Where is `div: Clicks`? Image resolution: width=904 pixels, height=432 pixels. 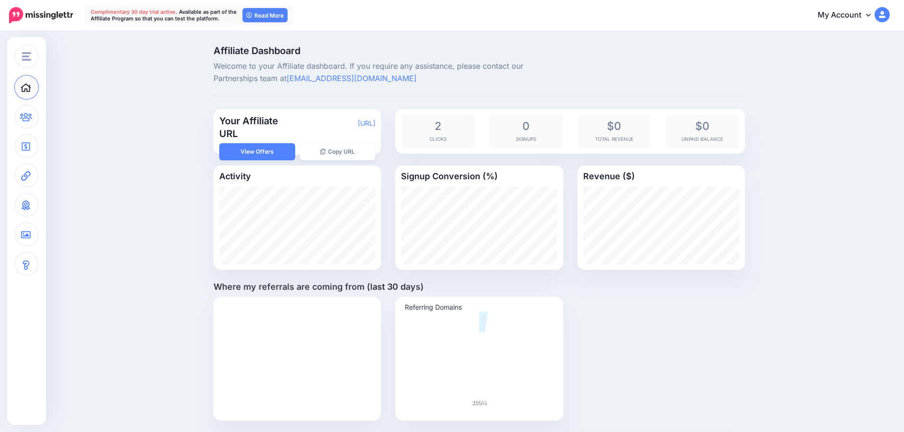 div: Clicks is located at coordinates (438, 131).